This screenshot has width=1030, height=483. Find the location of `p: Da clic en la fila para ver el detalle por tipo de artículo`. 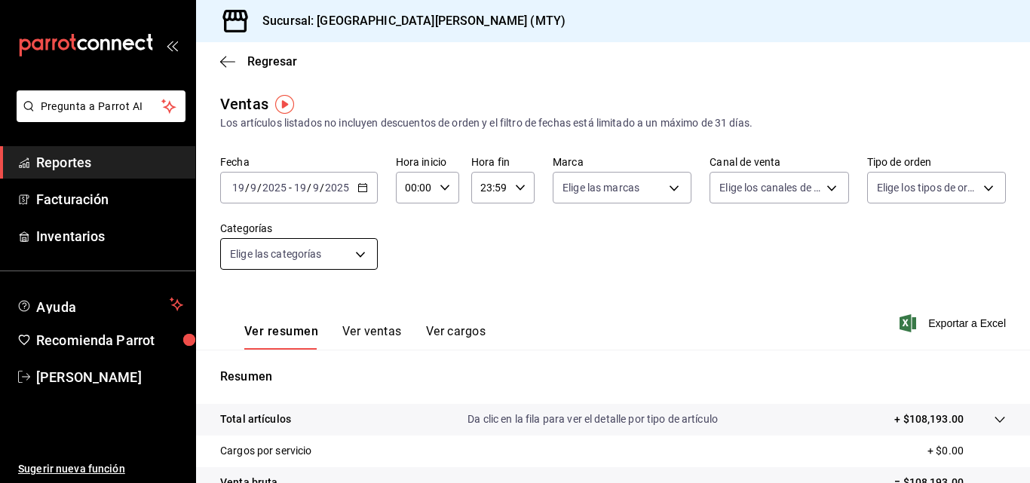

p: Da clic en la fila para ver el detalle por tipo de artículo is located at coordinates (593, 419).